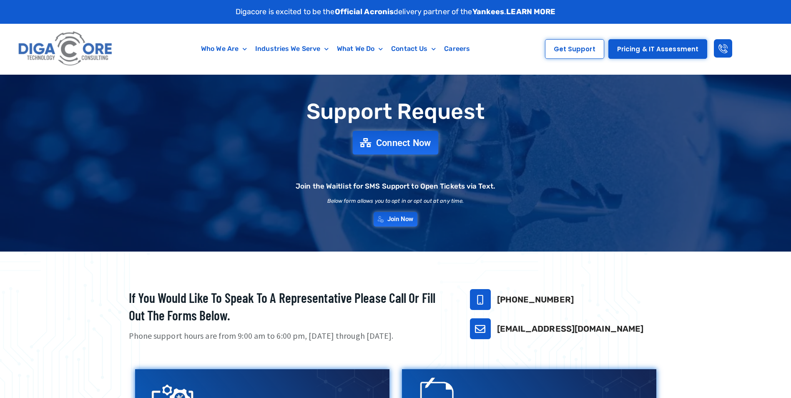 The image size is (791, 398). I want to click on nav: Menu, so click(335, 49).